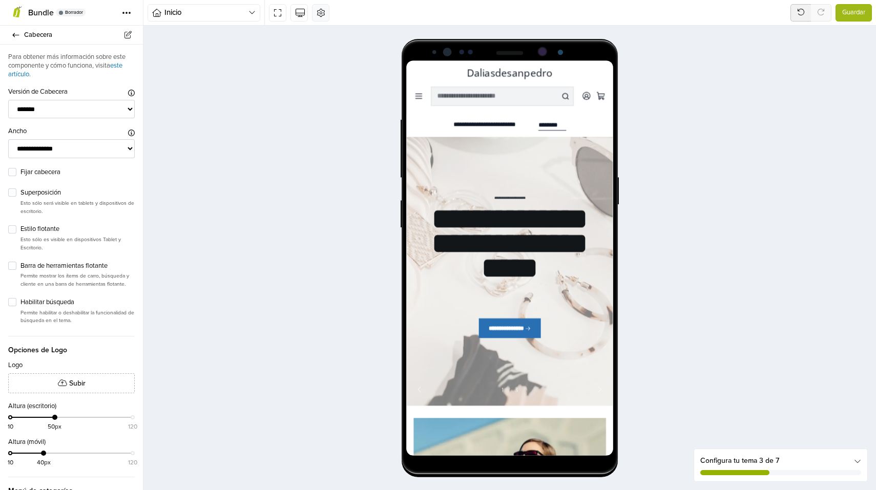 This screenshot has height=490, width=876. What do you see at coordinates (65, 70) in the screenshot?
I see `a: este artículo` at bounding box center [65, 70].